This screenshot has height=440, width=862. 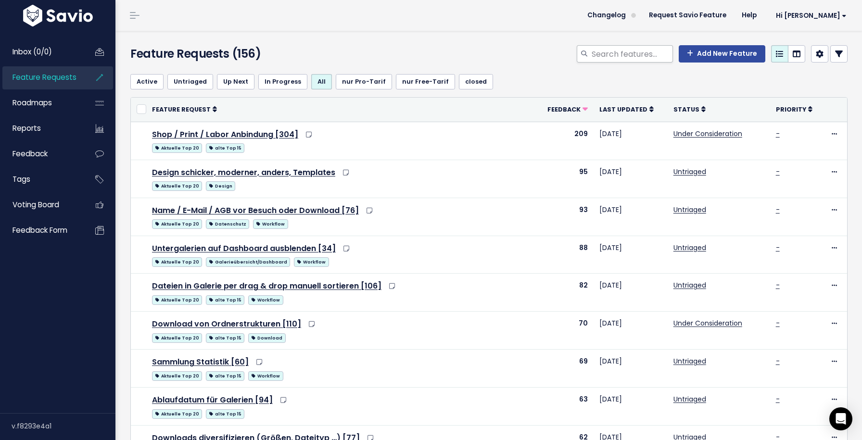 I want to click on a: Last Updated, so click(x=626, y=109).